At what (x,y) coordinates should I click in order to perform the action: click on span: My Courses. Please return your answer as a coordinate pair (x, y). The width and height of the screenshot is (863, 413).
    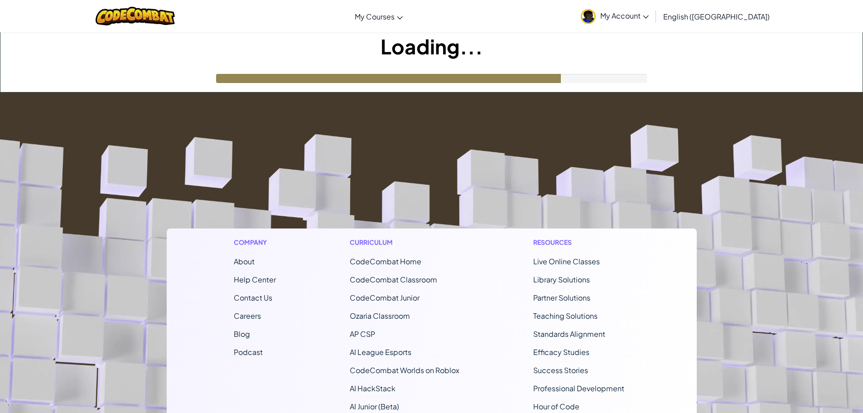
    Looking at the image, I should click on (375, 16).